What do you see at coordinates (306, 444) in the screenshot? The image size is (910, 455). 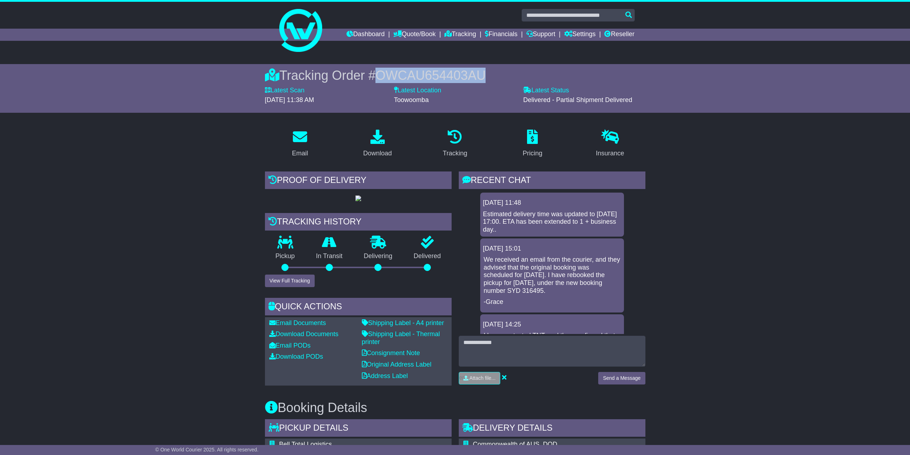 I see `span: Bell Total Logistics` at bounding box center [306, 444].